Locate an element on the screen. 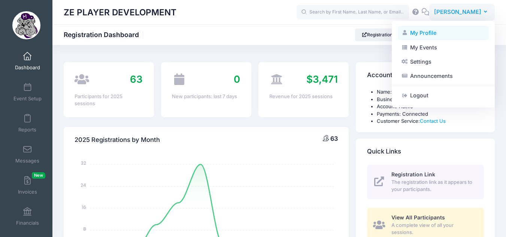 This screenshot has width=506, height=237. img: ZE PLAYER DEVELOPMENT is located at coordinates (26, 25).